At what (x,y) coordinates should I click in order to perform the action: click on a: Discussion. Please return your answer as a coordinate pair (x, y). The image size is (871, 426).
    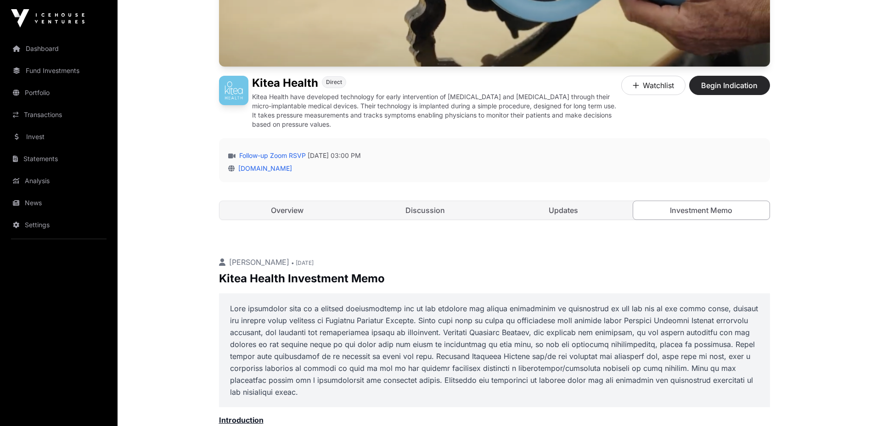
    Looking at the image, I should click on (425, 210).